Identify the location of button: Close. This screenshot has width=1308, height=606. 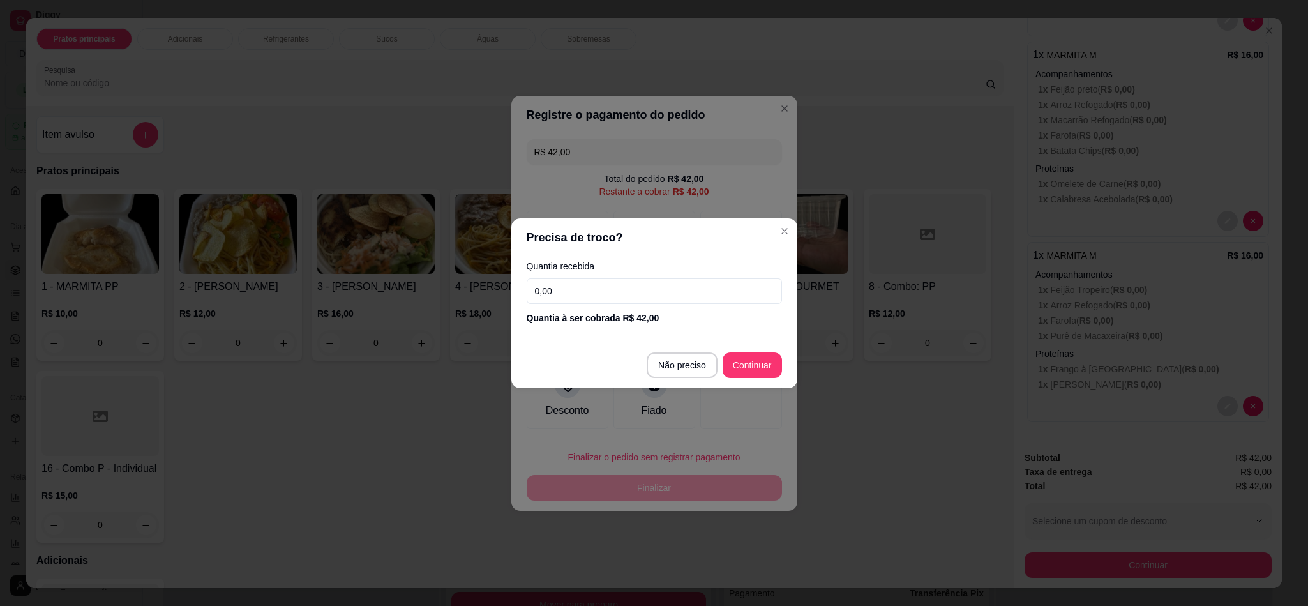
(785, 231).